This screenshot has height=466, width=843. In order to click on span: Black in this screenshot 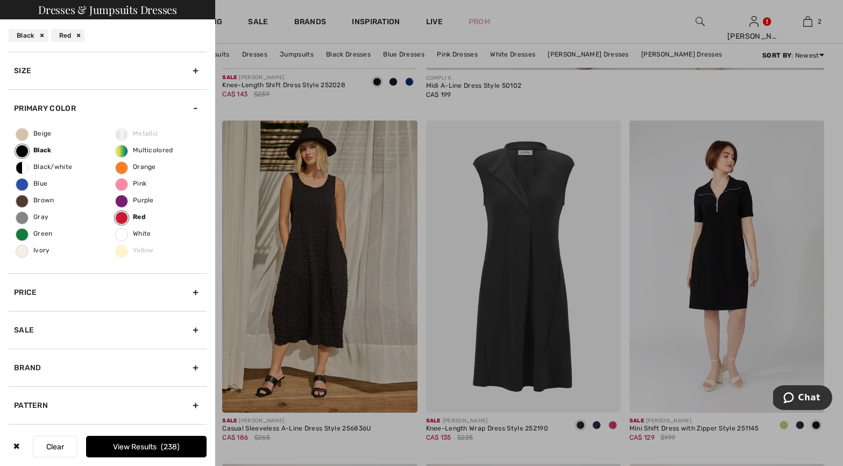, I will do `click(34, 150)`.